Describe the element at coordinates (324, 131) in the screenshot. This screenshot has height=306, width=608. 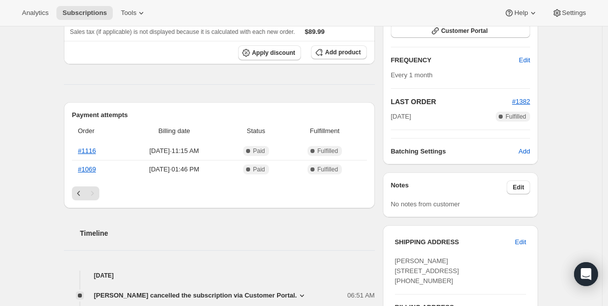
I see `span: Fulfillment` at that location.